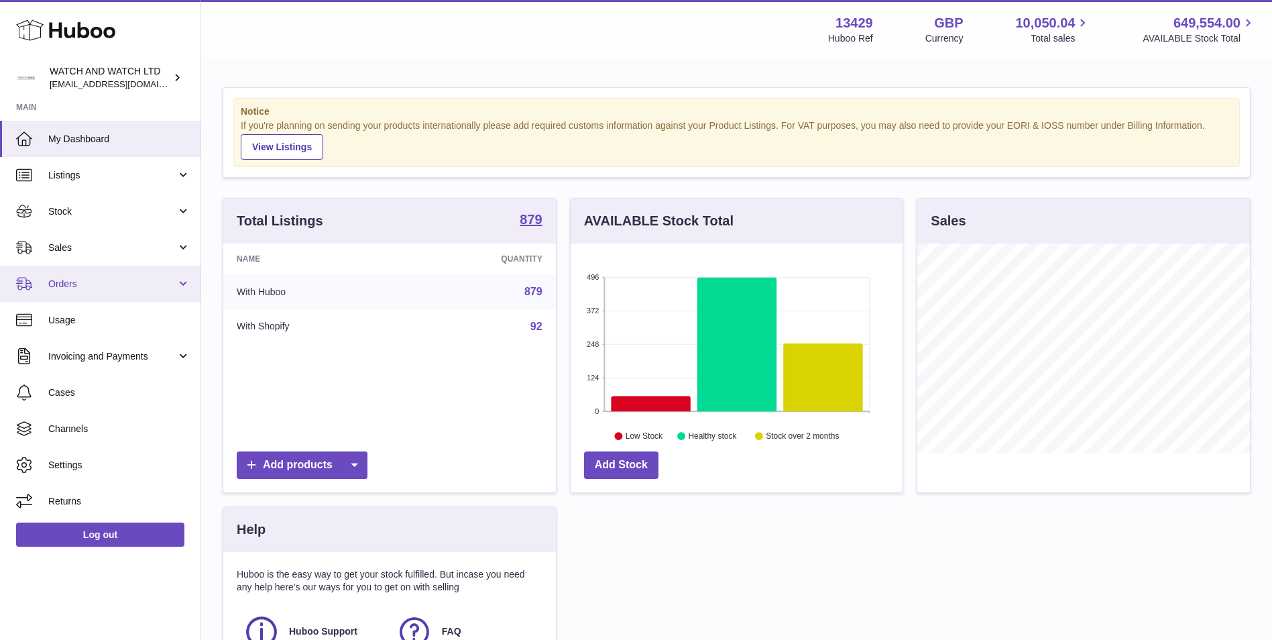 This screenshot has height=640, width=1272. Describe the element at coordinates (312, 327) in the screenshot. I see `td: With Shopify` at that location.